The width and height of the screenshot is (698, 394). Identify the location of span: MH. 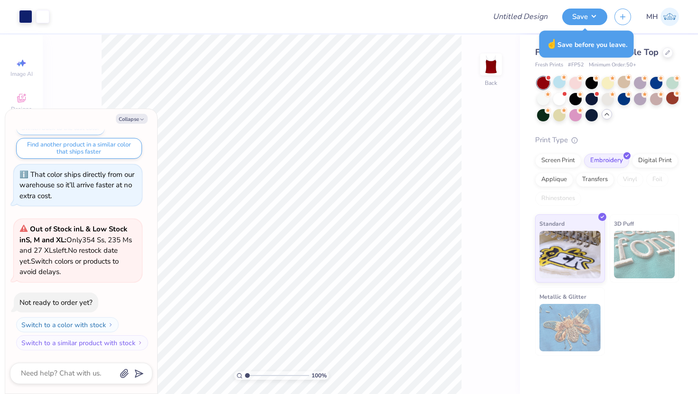
(652, 17).